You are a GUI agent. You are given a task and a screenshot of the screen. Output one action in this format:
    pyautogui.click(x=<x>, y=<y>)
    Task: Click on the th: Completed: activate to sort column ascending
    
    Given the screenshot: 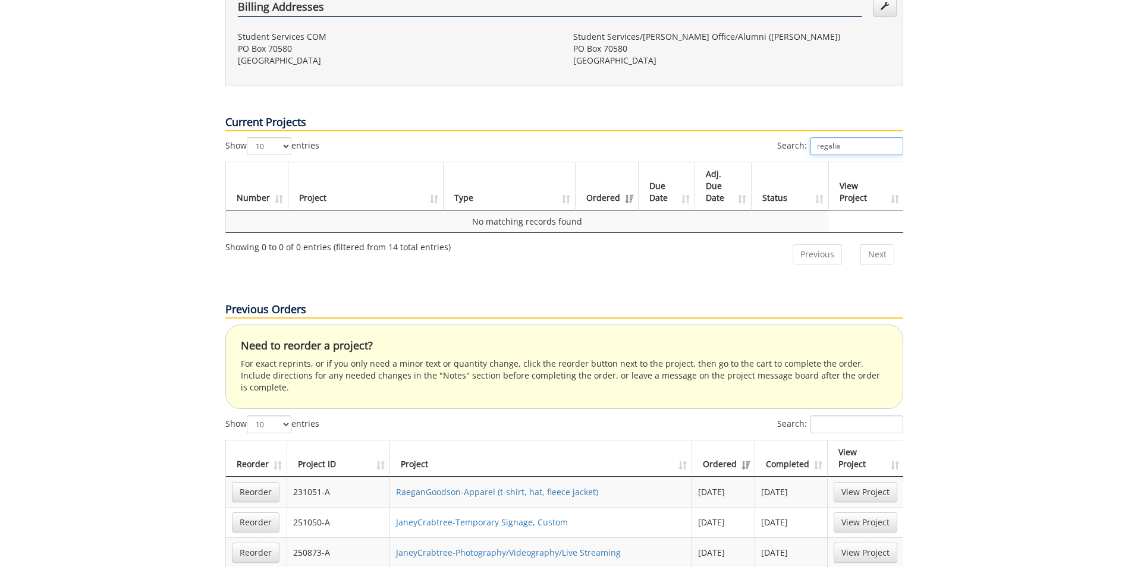 What is the action you would take?
    pyautogui.click(x=791, y=458)
    